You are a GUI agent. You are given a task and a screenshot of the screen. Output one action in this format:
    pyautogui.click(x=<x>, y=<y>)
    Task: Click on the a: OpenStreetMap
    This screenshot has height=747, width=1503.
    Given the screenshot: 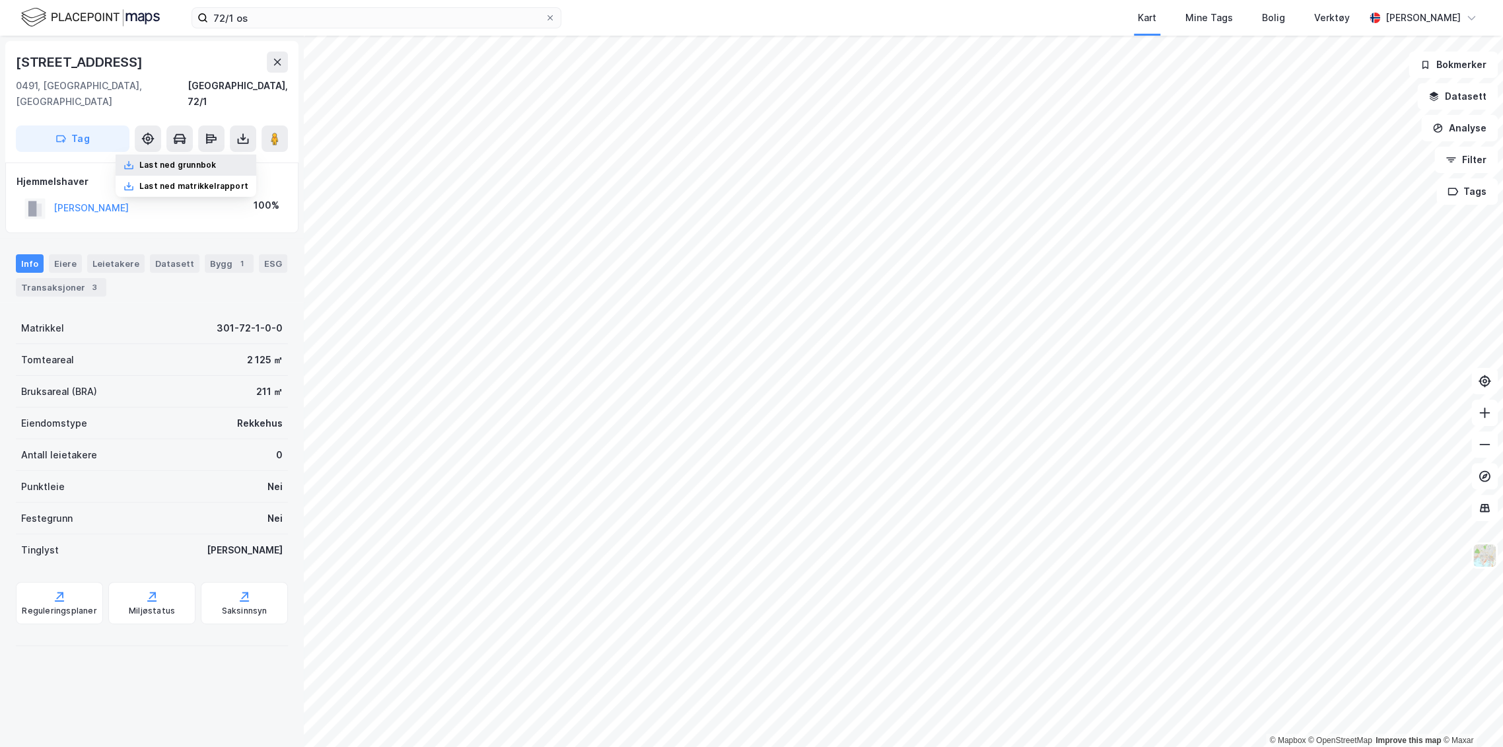 What is the action you would take?
    pyautogui.click(x=1340, y=740)
    